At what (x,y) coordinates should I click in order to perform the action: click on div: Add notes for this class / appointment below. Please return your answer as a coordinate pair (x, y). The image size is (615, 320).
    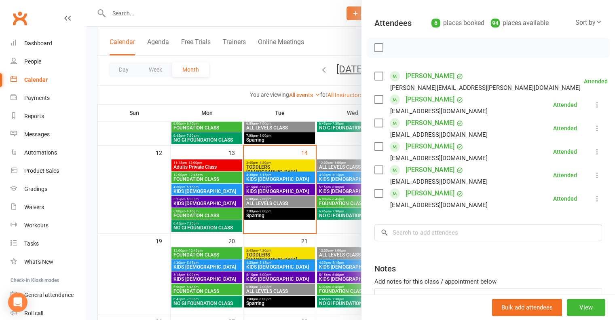
    Looking at the image, I should click on (488, 282).